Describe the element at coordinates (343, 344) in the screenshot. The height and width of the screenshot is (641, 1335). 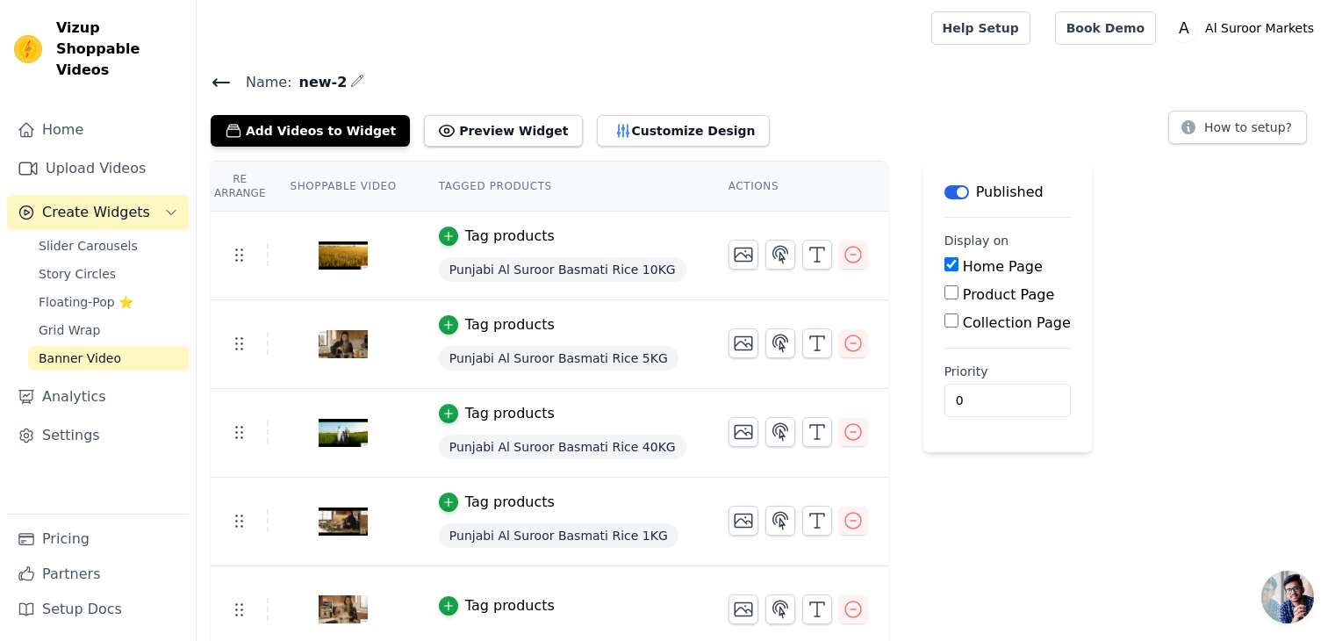
I see `img: vizup-images-ae5f.png` at that location.